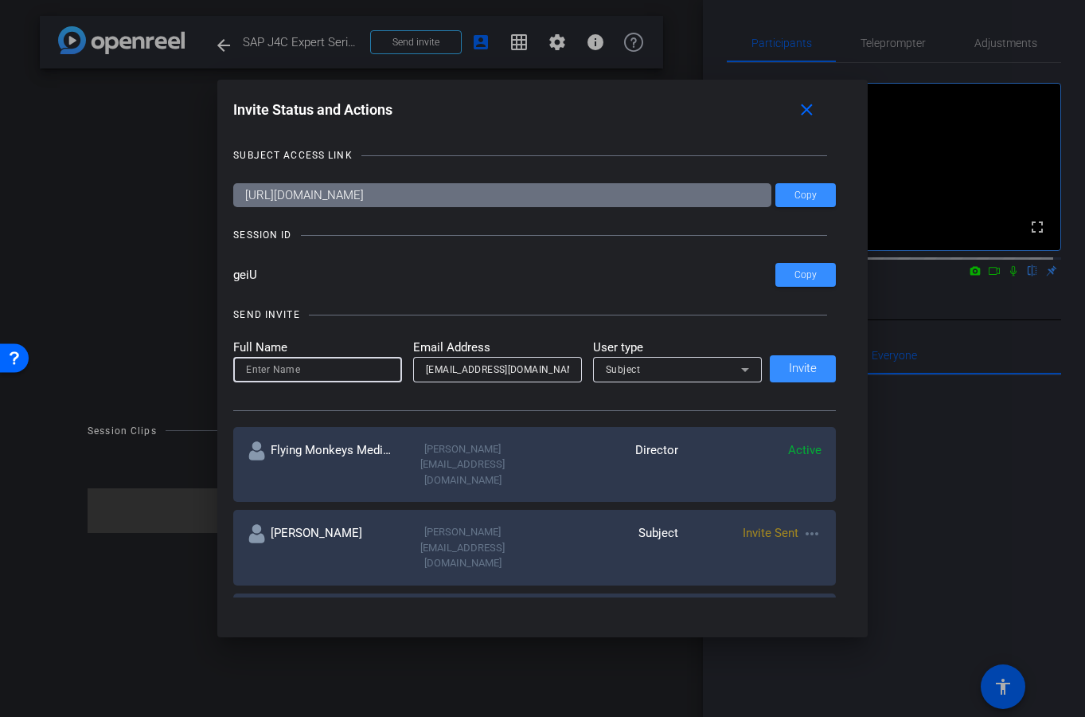 This screenshot has height=717, width=1085. Describe the element at coordinates (292, 155) in the screenshot. I see `div: SUBJECT ACCESS LINK` at that location.